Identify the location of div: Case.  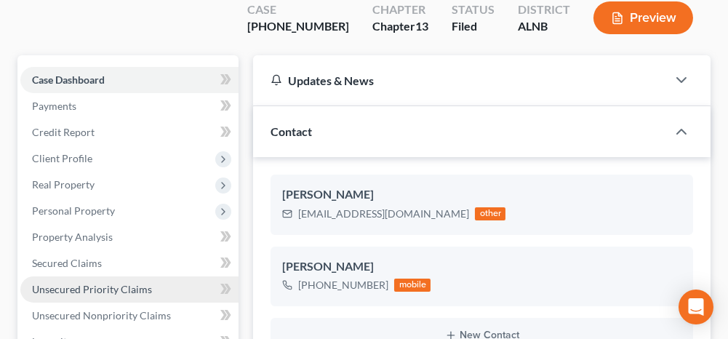
(298, 9).